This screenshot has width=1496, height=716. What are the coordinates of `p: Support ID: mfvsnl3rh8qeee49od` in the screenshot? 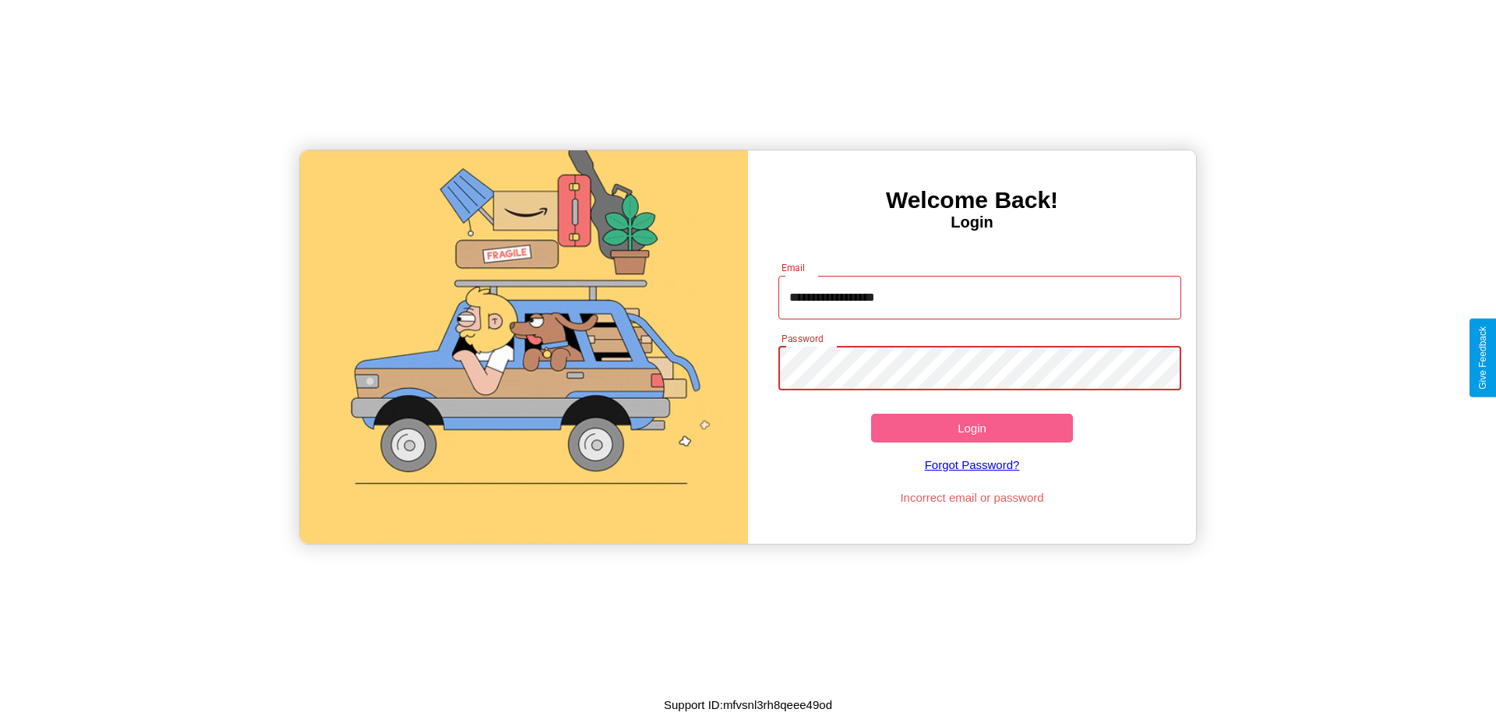 It's located at (748, 704).